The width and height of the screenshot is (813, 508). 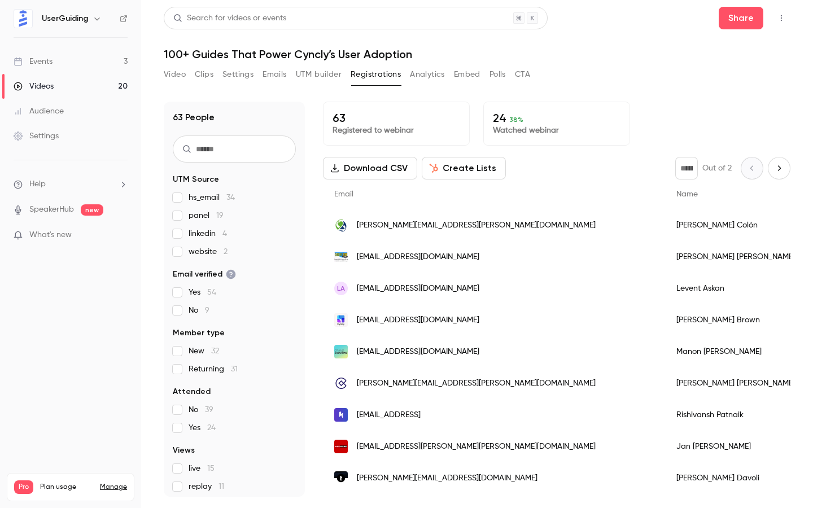 I want to click on a: SpeakerHub, so click(x=51, y=209).